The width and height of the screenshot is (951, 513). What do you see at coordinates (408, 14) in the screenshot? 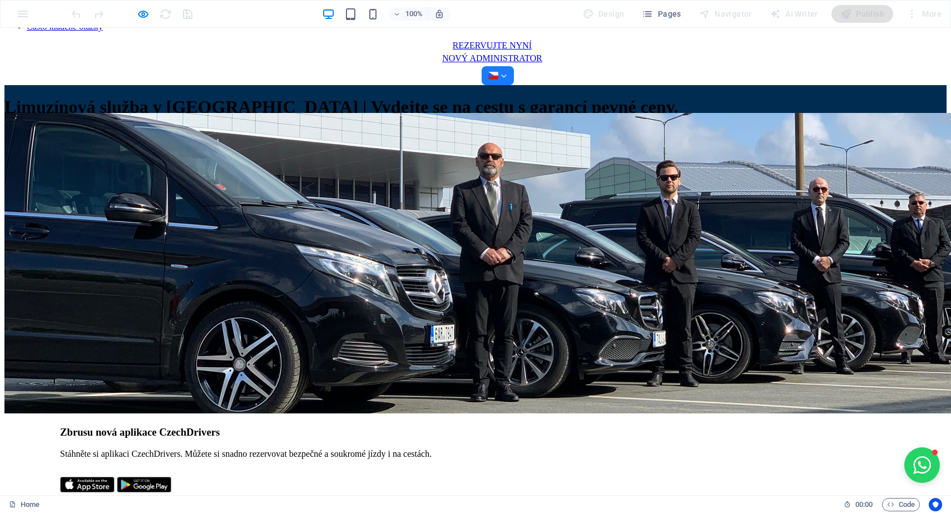
I see `button: 100%` at bounding box center [408, 14].